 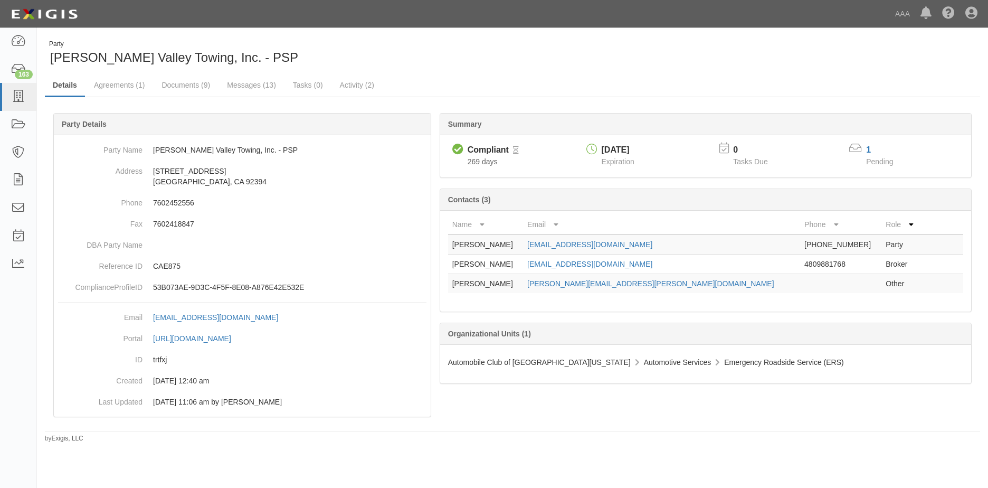 I want to click on i: Compliant, so click(x=458, y=149).